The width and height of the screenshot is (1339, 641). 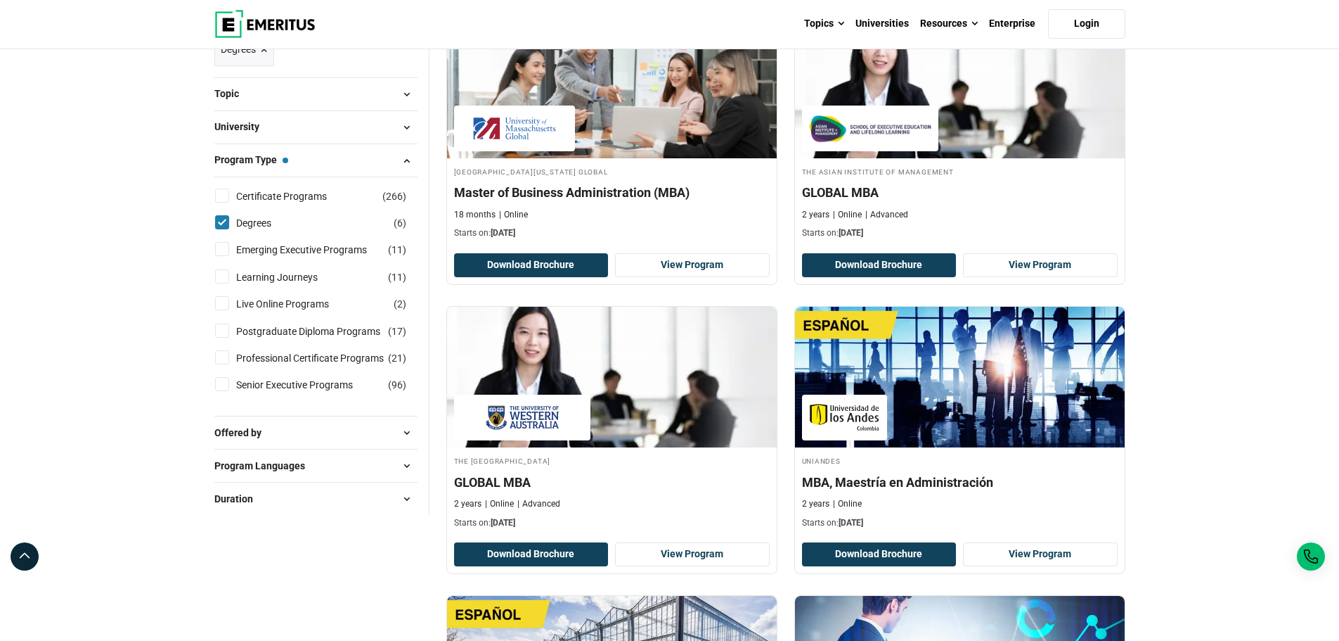 What do you see at coordinates (960, 482) in the screenshot?
I see `h4: MBA, Maestría en Administración` at bounding box center [960, 482].